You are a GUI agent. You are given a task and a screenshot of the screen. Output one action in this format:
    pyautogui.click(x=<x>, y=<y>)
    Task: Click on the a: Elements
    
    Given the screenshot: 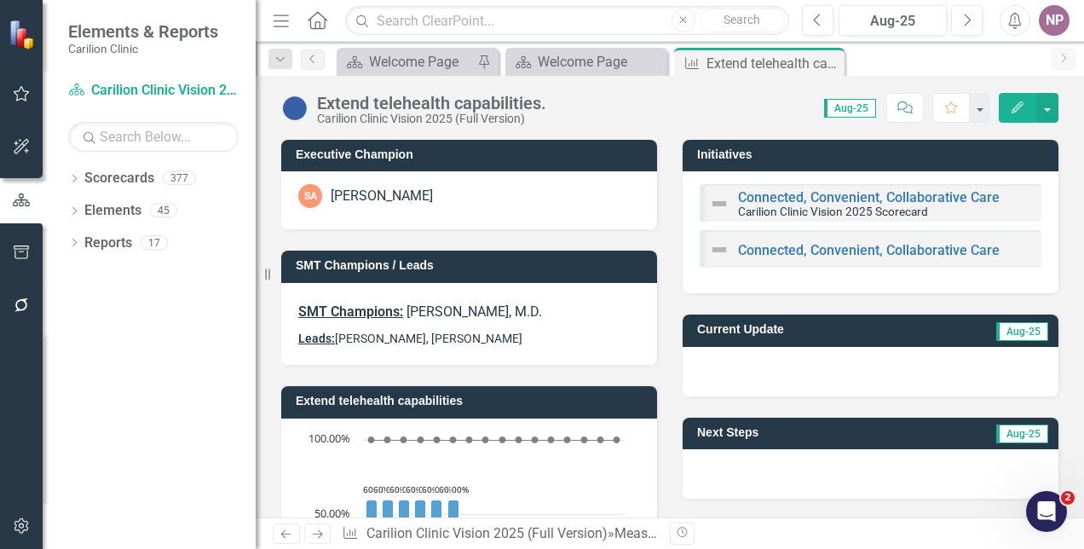 What is the action you would take?
    pyautogui.click(x=112, y=210)
    